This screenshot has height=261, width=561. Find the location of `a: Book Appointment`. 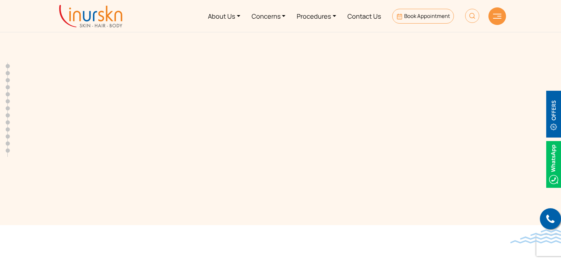

a: Book Appointment is located at coordinates (423, 16).